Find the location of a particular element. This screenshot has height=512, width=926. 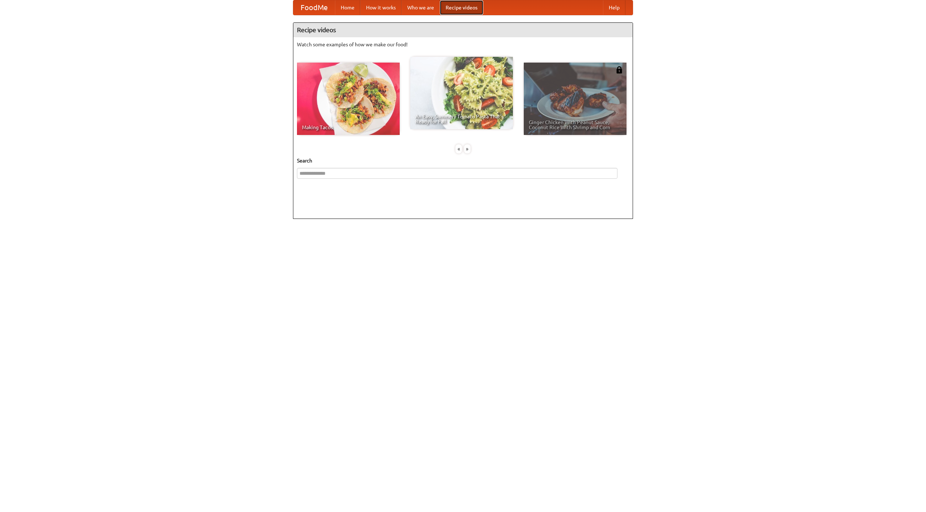

a: Help is located at coordinates (614, 8).